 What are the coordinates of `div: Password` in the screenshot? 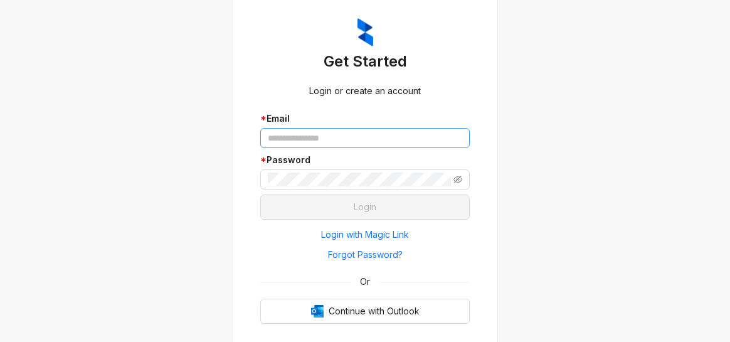 It's located at (365, 160).